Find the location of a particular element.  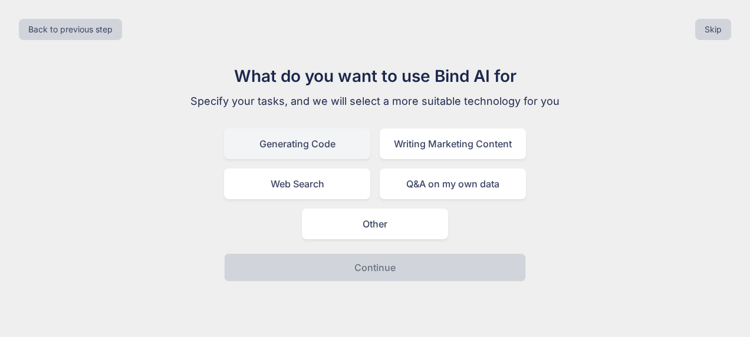

div: Other is located at coordinates (375, 224).